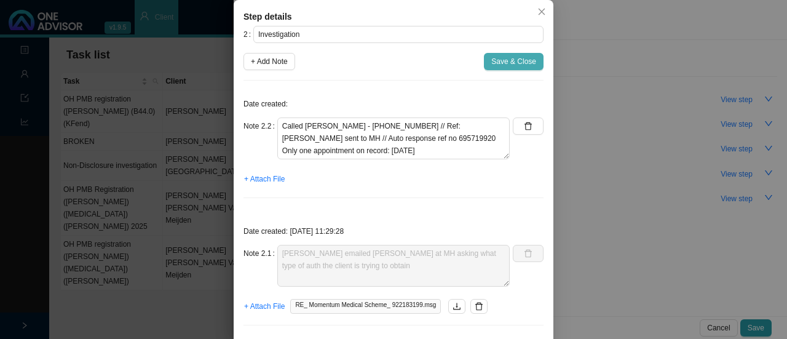 The height and width of the screenshot is (339, 787). Describe the element at coordinates (248, 34) in the screenshot. I see `label: 2` at that location.